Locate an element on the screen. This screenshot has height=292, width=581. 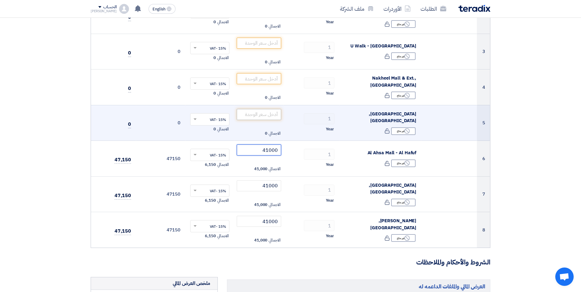
div: ملخص العرض المالي is located at coordinates (192, 284).